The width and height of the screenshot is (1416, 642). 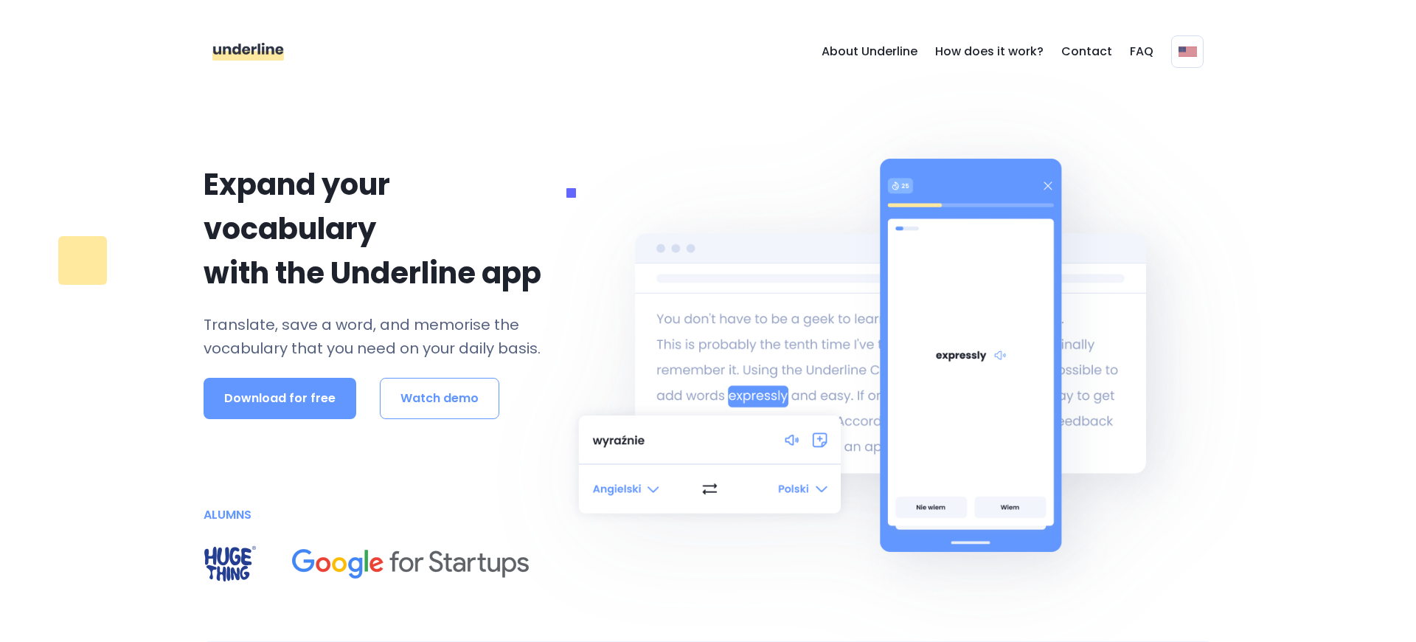 I want to click on img: underline flashcard learning language app, so click(x=884, y=367).